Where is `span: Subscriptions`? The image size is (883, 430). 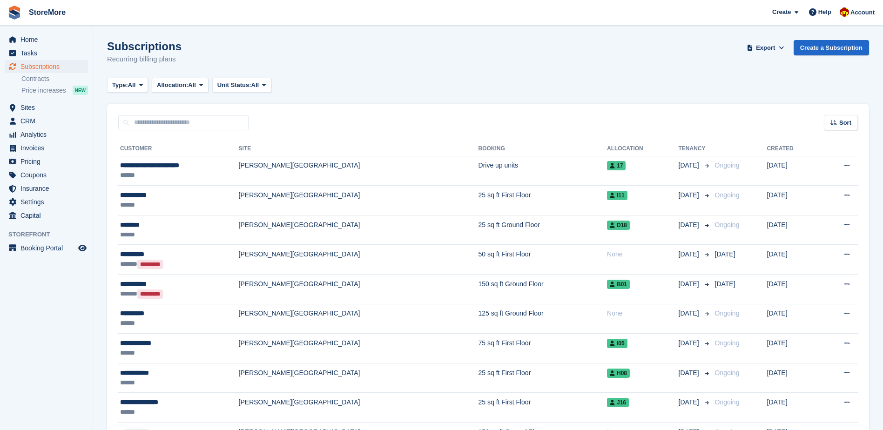 span: Subscriptions is located at coordinates (48, 67).